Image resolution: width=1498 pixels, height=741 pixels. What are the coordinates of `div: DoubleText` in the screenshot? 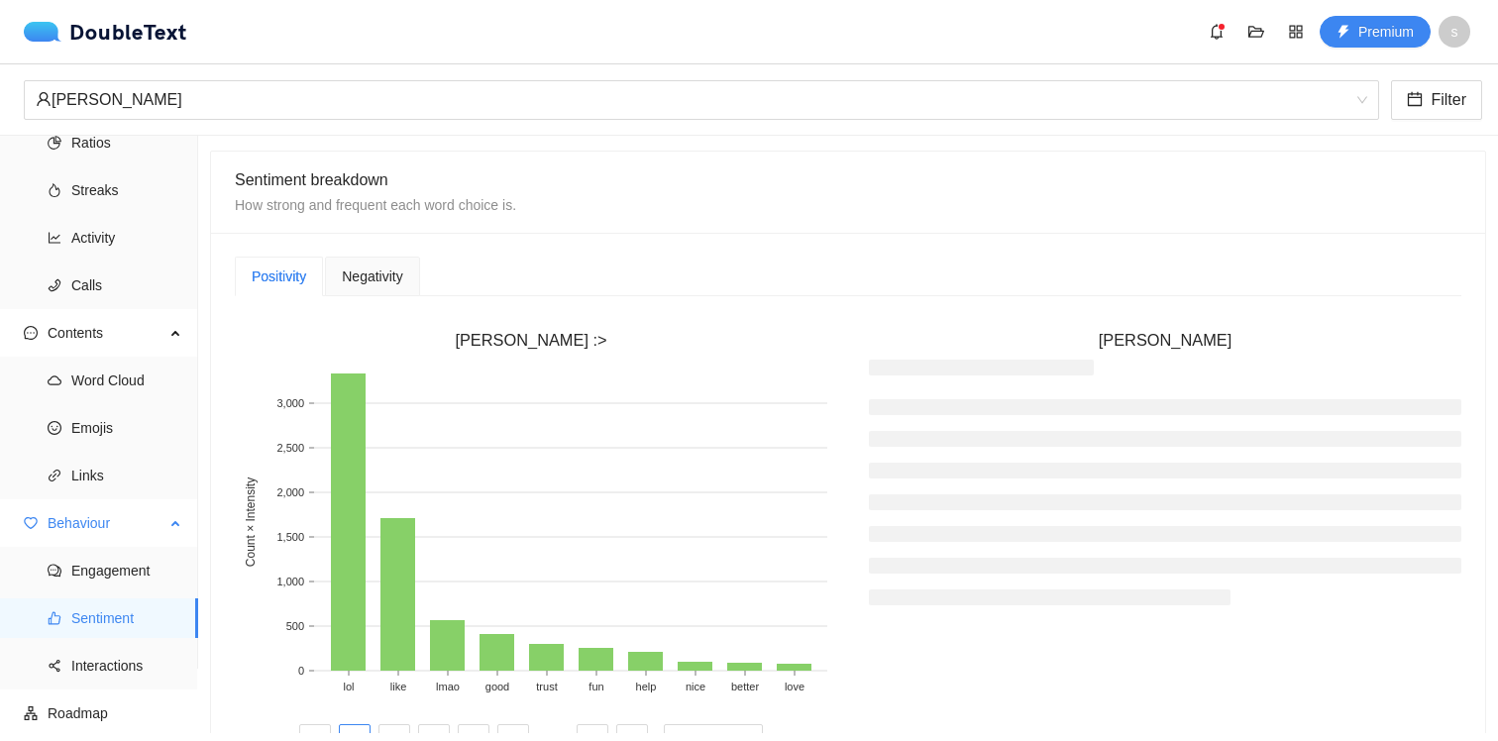 It's located at (105, 32).